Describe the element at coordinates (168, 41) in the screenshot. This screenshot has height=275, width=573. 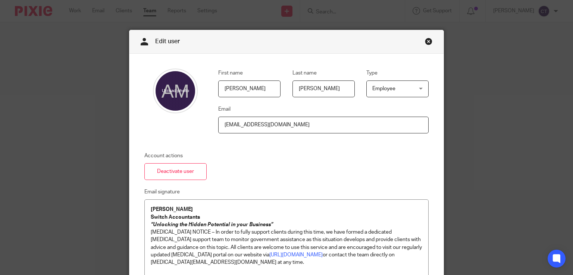
I see `span: Edit user` at that location.